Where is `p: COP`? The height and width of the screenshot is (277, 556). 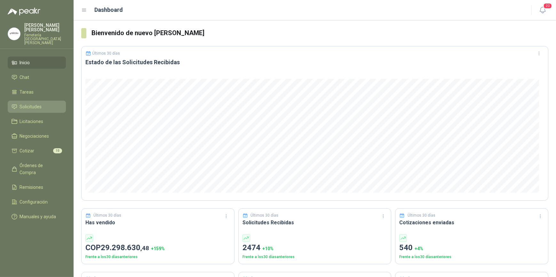 p: COP is located at coordinates (158, 248).